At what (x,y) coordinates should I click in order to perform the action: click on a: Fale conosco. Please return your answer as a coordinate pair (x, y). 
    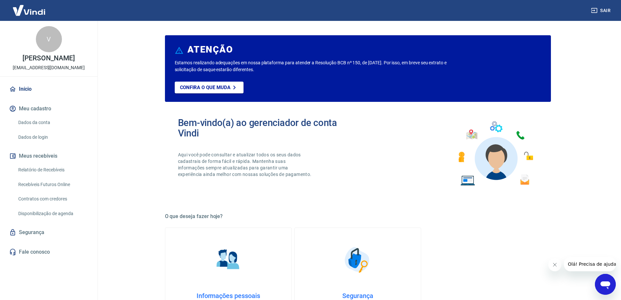
    Looking at the image, I should click on (49, 252).